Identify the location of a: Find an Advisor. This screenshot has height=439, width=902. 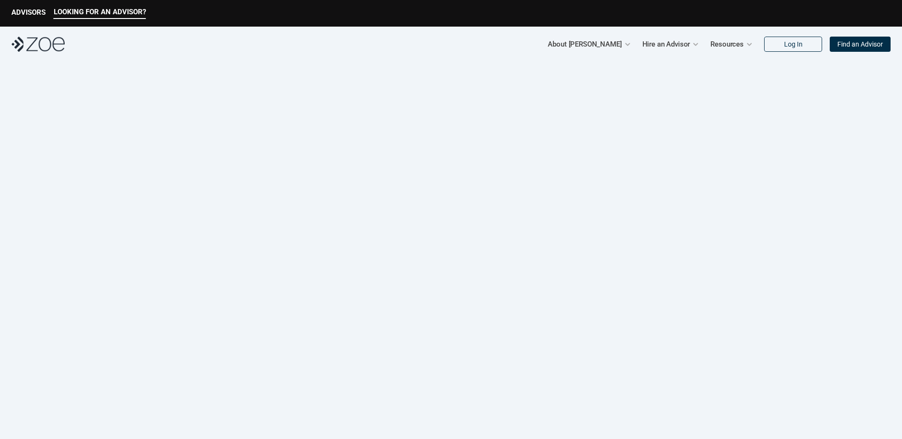
(860, 44).